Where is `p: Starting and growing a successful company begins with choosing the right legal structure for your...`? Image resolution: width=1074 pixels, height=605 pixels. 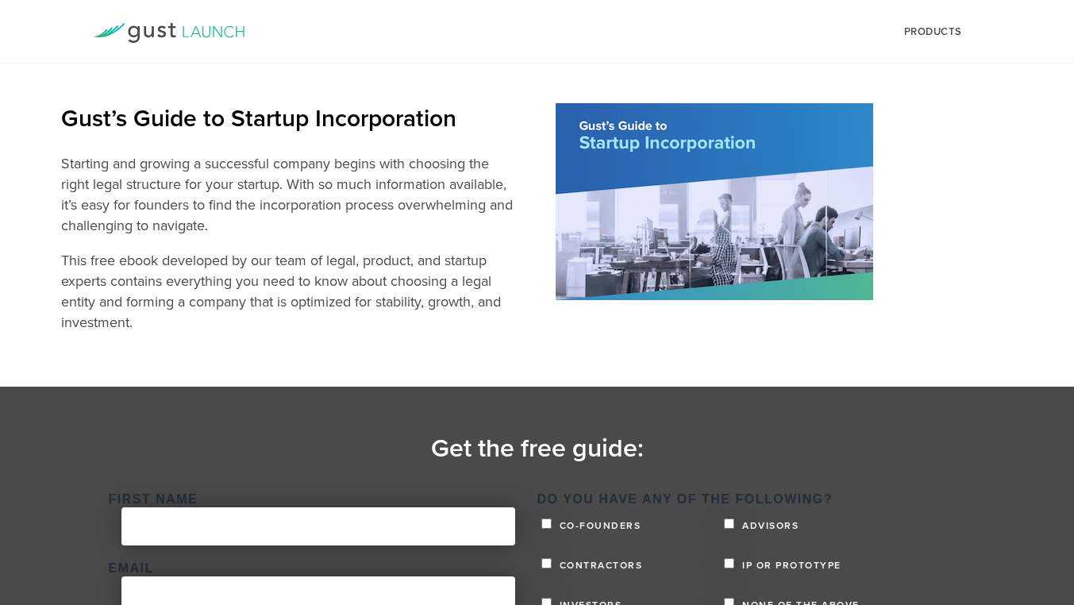
p: Starting and growing a successful company begins with choosing the right legal structure for your... is located at coordinates (290, 195).